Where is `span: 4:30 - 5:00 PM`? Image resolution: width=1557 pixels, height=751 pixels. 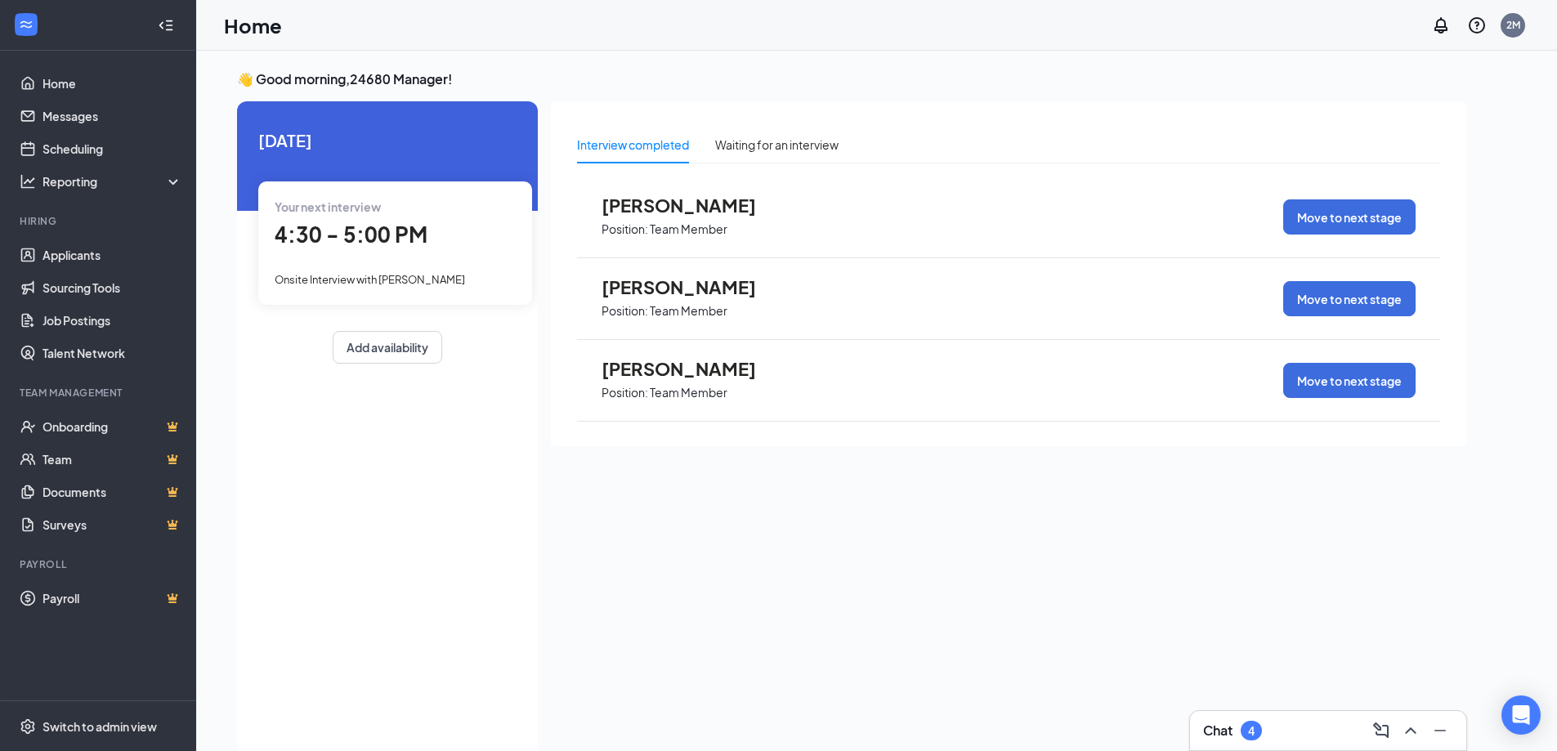 span: 4:30 - 5:00 PM is located at coordinates (351, 234).